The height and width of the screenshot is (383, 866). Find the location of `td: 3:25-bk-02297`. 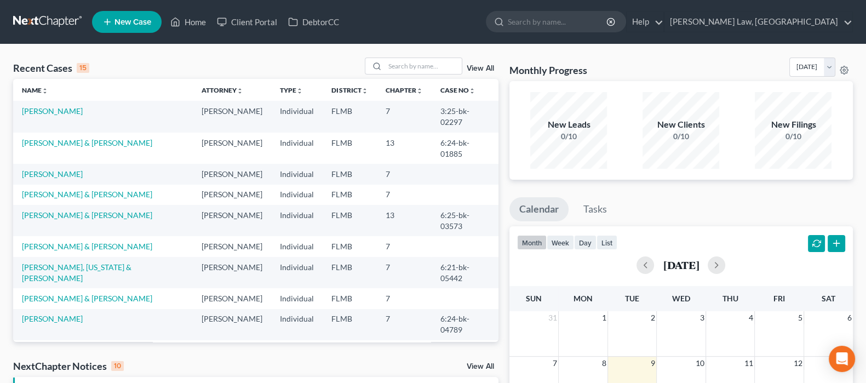

td: 3:25-bk-02297 is located at coordinates (464, 116).